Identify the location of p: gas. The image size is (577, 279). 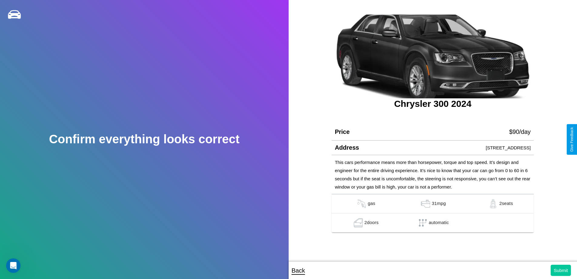
(372, 203).